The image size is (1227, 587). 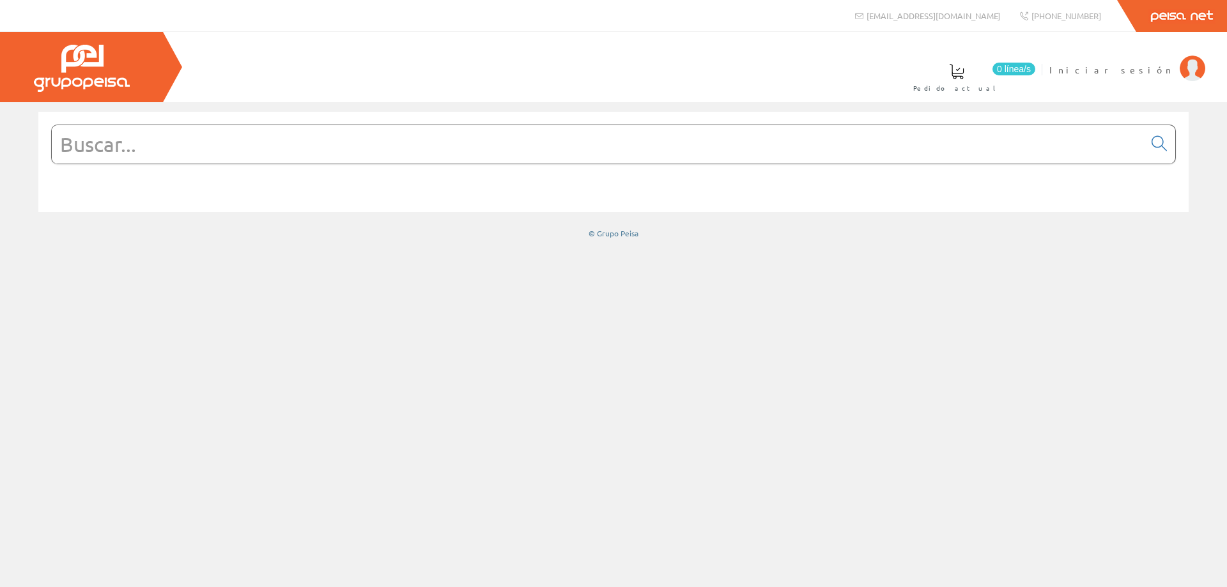 What do you see at coordinates (597, 144) in the screenshot?
I see `input: Buscar...` at bounding box center [597, 144].